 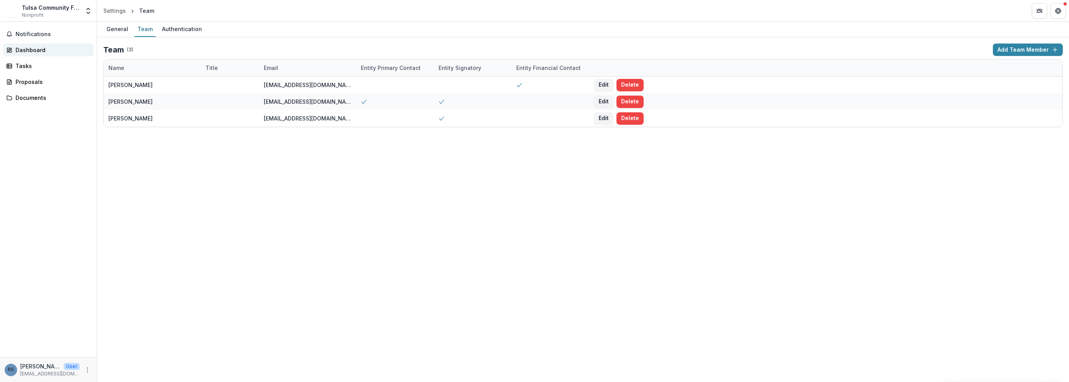 What do you see at coordinates (53, 34) in the screenshot?
I see `span: Notifications` at bounding box center [53, 34].